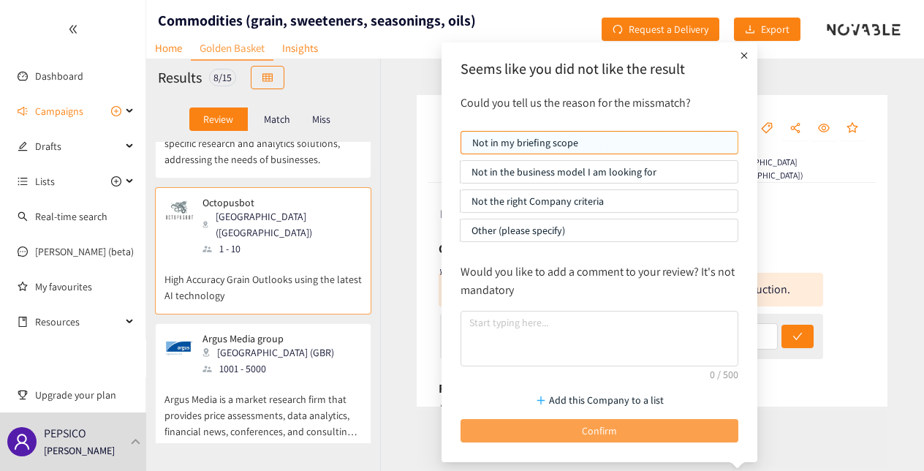  Describe the element at coordinates (798, 336) in the screenshot. I see `button: check` at that location.